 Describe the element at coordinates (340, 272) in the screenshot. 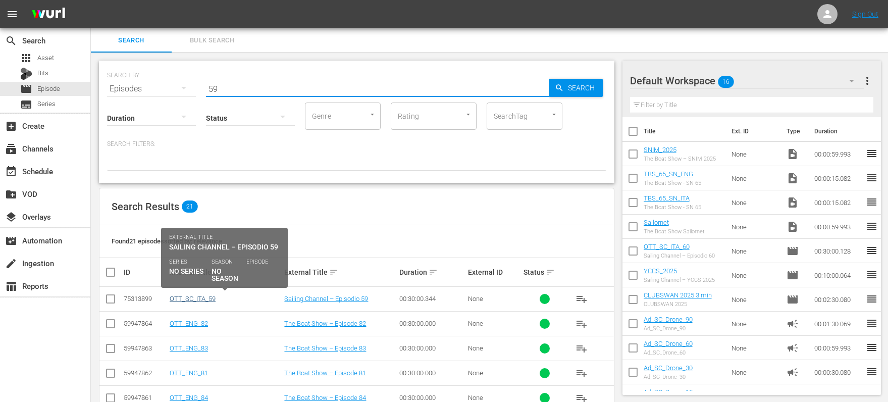

I see `div: External Title` at that location.